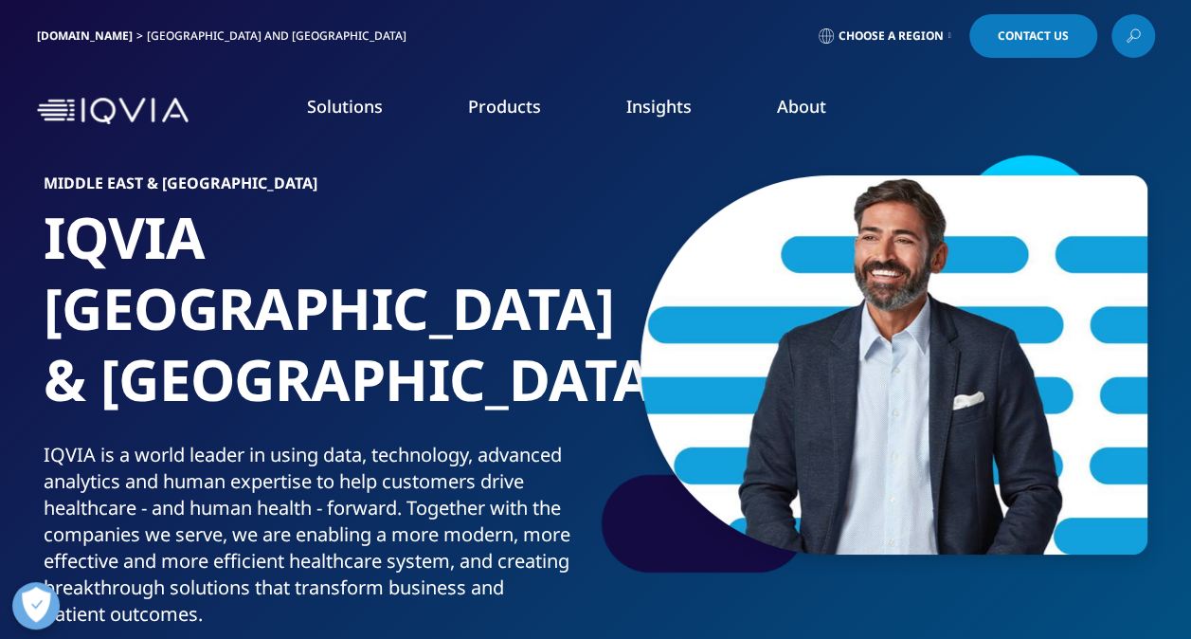  What do you see at coordinates (36, 605) in the screenshot?
I see `button: Open Preferences` at bounding box center [36, 605].